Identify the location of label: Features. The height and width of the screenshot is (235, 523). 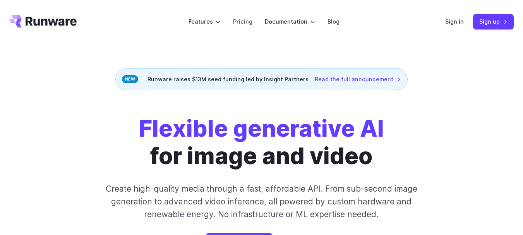
(204, 21).